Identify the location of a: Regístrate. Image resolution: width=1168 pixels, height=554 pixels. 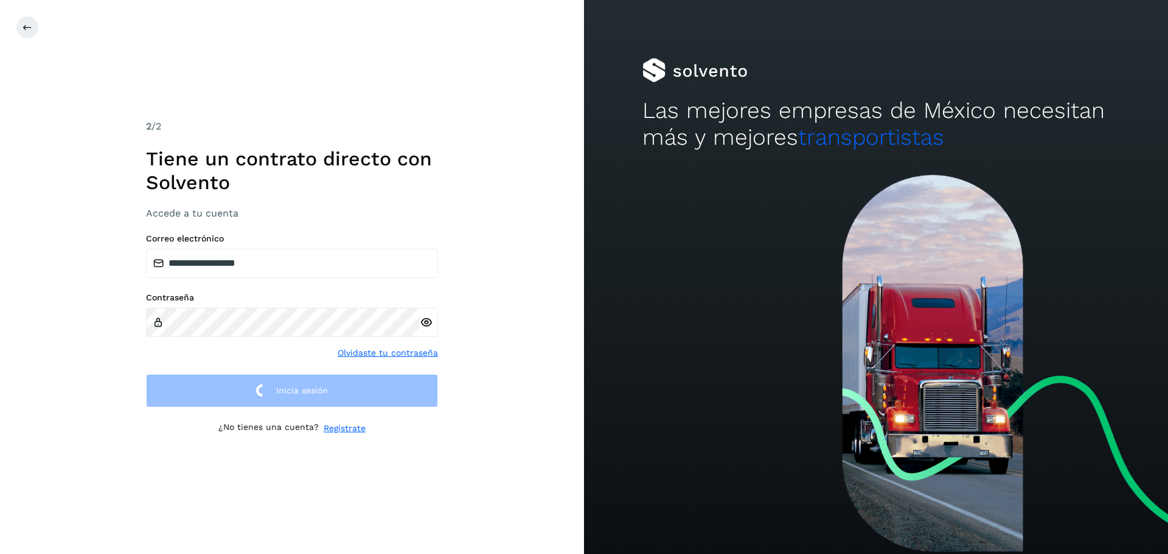
(344, 428).